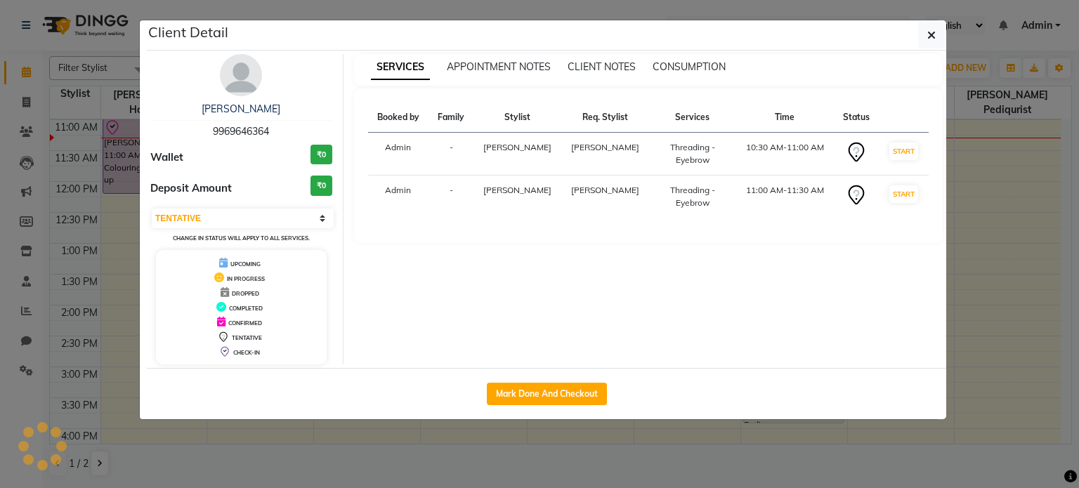 The height and width of the screenshot is (488, 1079). What do you see at coordinates (246, 279) in the screenshot?
I see `span: IN PROGRESS` at bounding box center [246, 279].